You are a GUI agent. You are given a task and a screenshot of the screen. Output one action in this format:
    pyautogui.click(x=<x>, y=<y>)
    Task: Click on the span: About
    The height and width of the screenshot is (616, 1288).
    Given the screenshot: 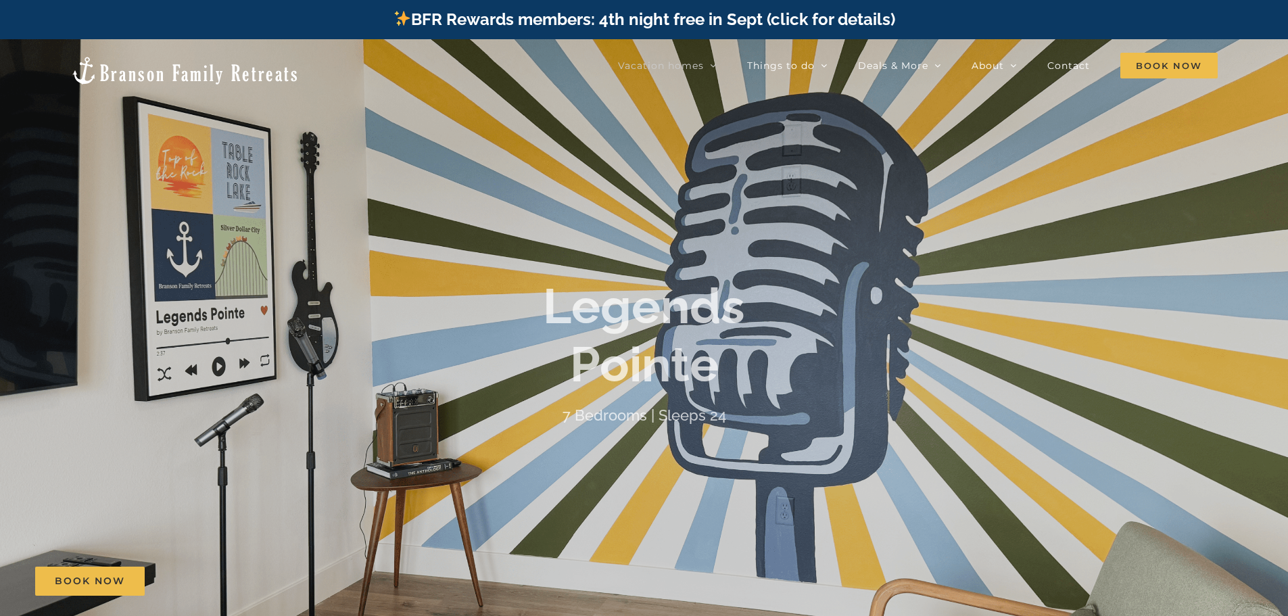 What is the action you would take?
    pyautogui.click(x=988, y=66)
    